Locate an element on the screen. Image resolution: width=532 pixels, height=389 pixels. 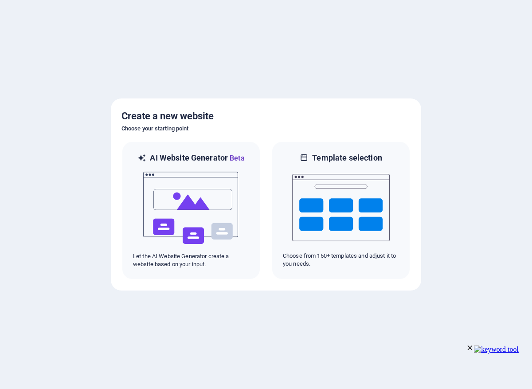
img: ai is located at coordinates (191, 208).